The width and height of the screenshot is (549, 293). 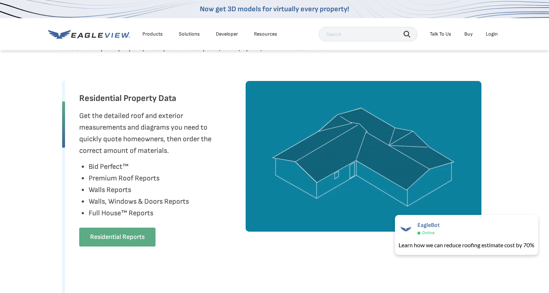 I want to click on div: Solutions, so click(x=189, y=34).